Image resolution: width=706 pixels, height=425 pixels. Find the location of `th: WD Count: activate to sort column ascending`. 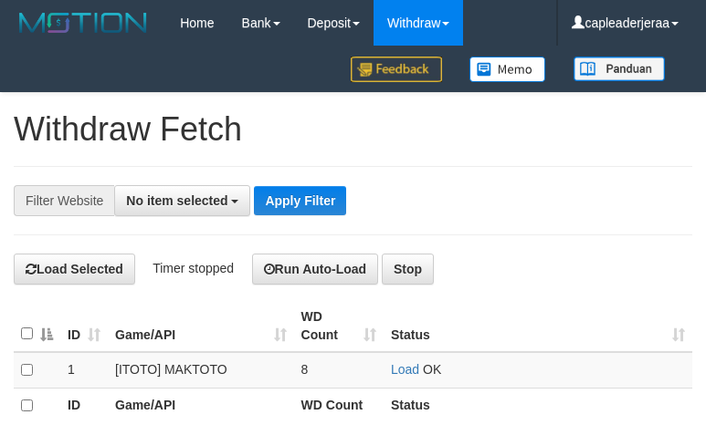

th: WD Count: activate to sort column ascending is located at coordinates (339, 326).